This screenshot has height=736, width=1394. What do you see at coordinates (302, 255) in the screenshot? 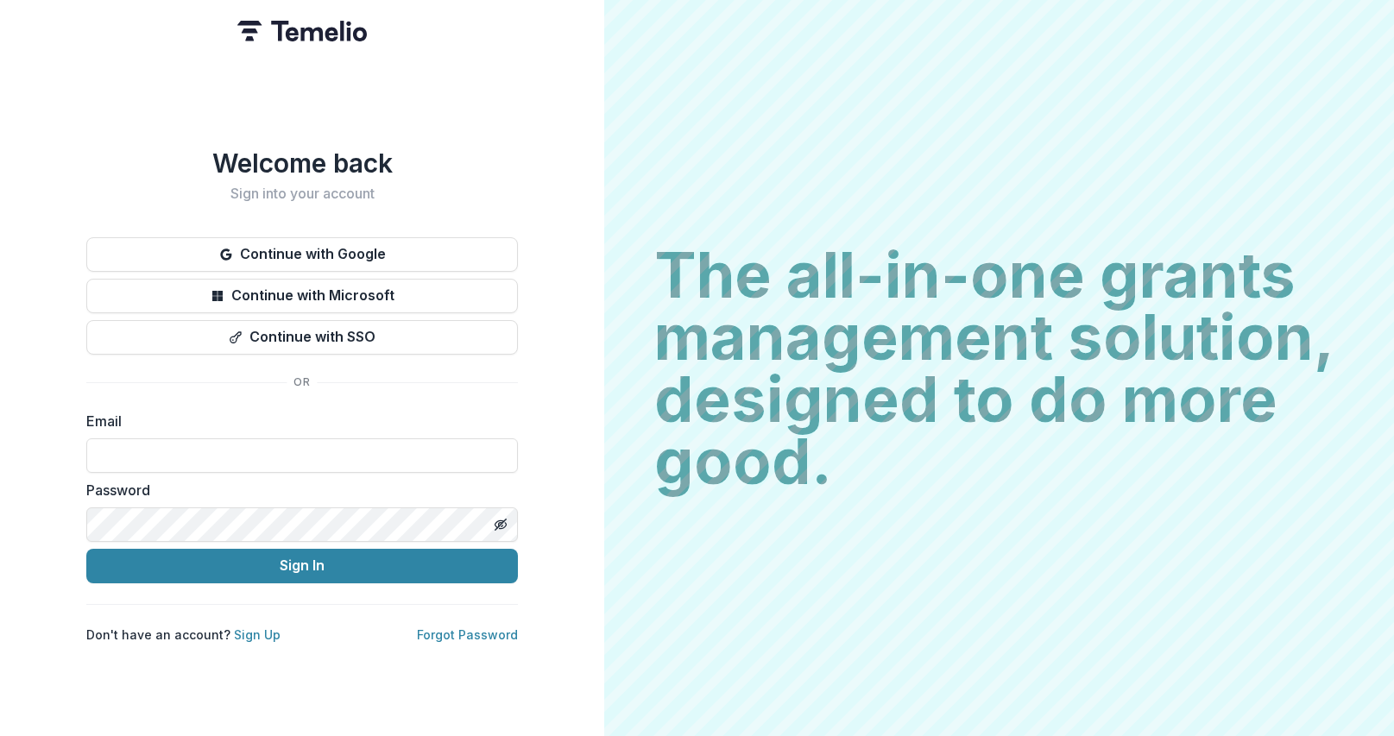
I see `button: Continue with Google` at bounding box center [302, 255].